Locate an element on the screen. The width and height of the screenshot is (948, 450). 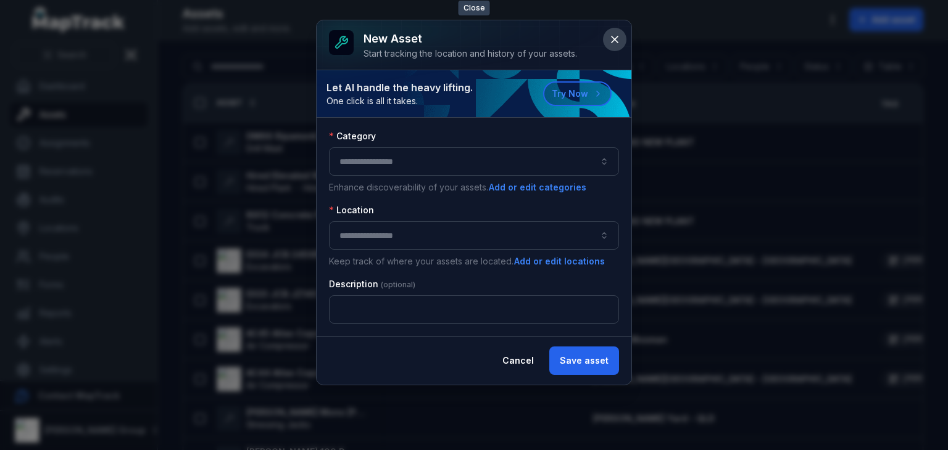
label: Category is located at coordinates (352, 136).